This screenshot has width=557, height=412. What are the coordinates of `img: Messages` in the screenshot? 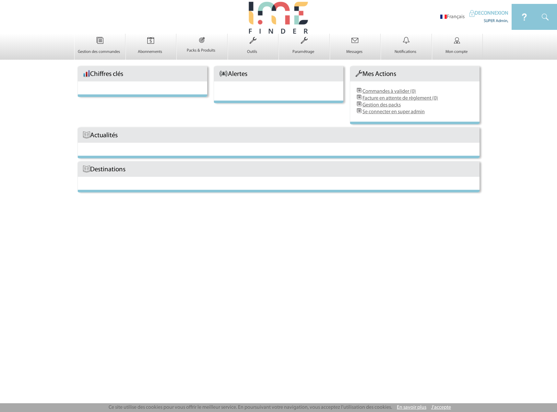 It's located at (355, 41).